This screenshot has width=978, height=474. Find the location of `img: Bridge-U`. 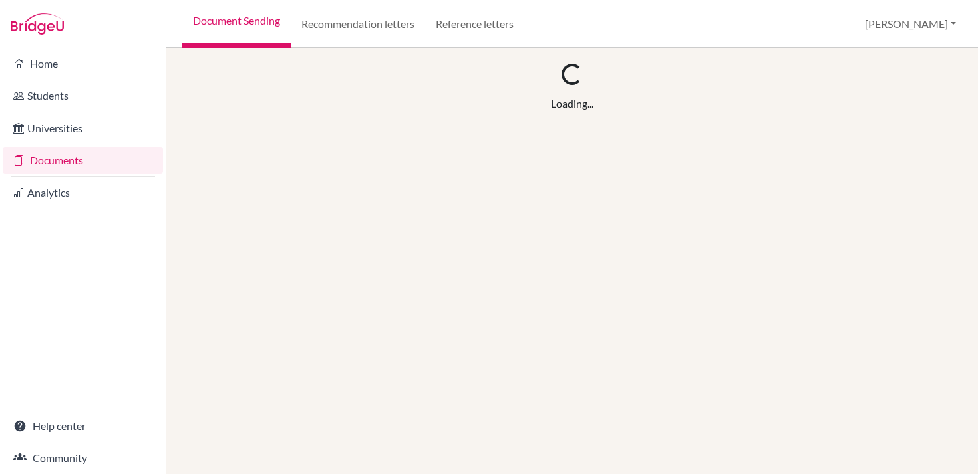

img: Bridge-U is located at coordinates (37, 24).